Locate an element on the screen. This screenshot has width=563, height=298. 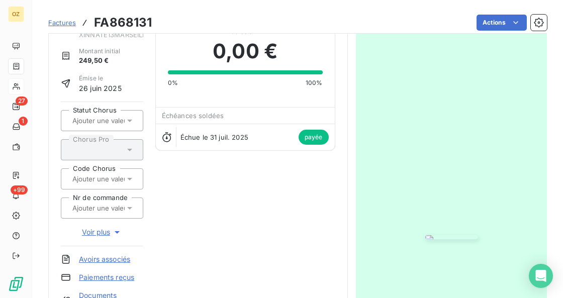
span: 249,50 € is located at coordinates (100, 61).